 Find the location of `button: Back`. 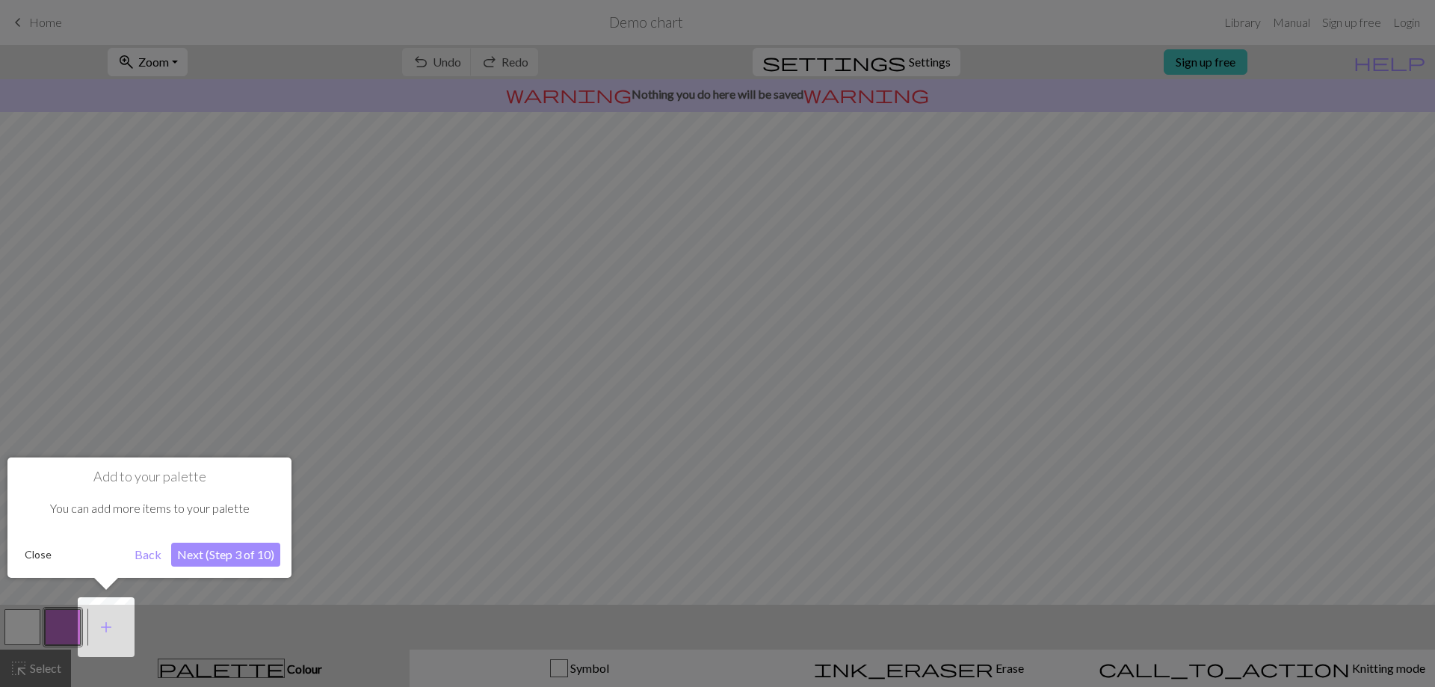

button: Back is located at coordinates (148, 555).